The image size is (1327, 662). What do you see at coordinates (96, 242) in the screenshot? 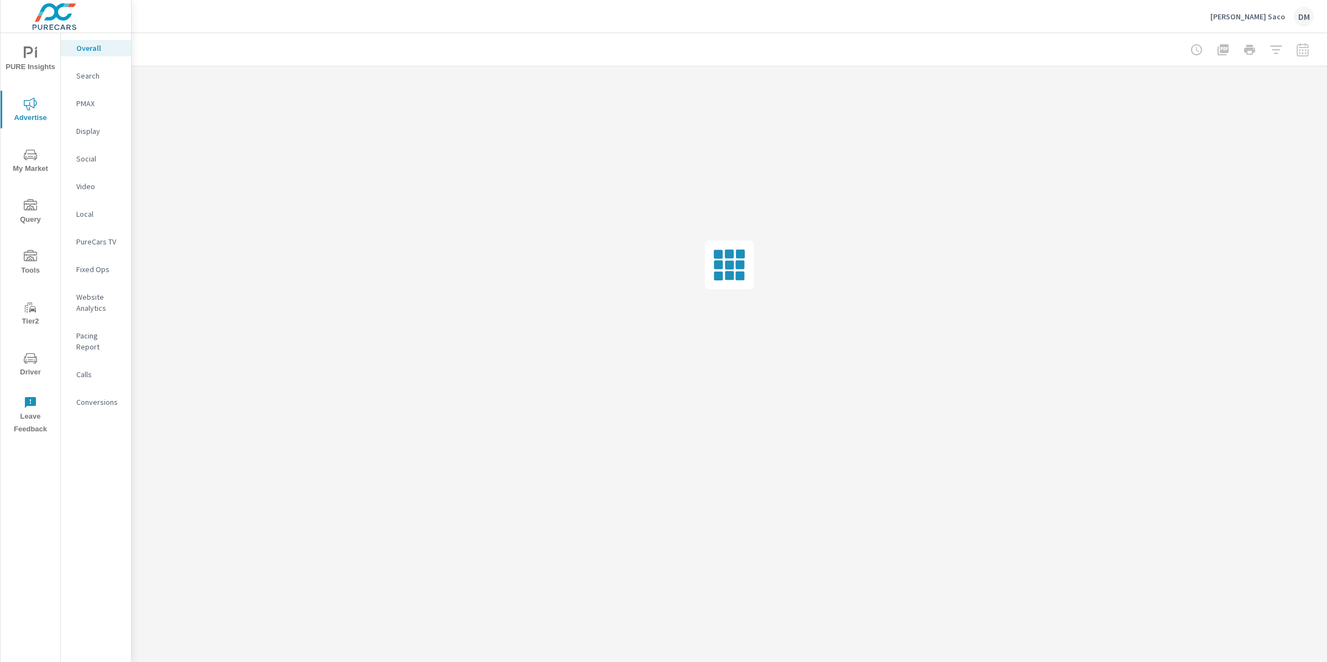
I see `div: PureCars TV` at bounding box center [96, 242].